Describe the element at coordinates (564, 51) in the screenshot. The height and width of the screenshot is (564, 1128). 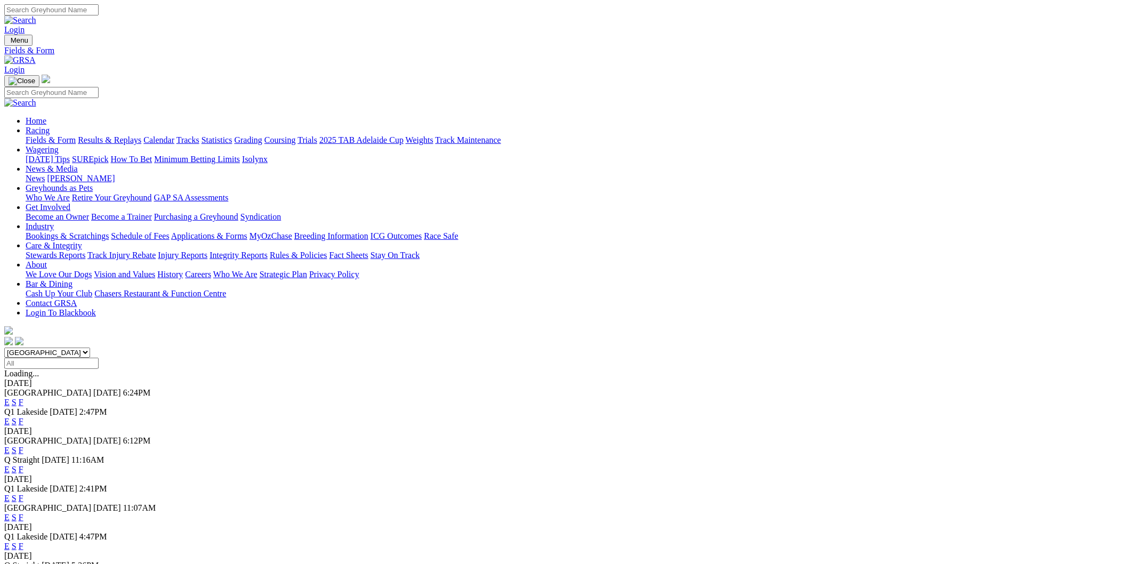
I see `div: Fields & Form` at that location.